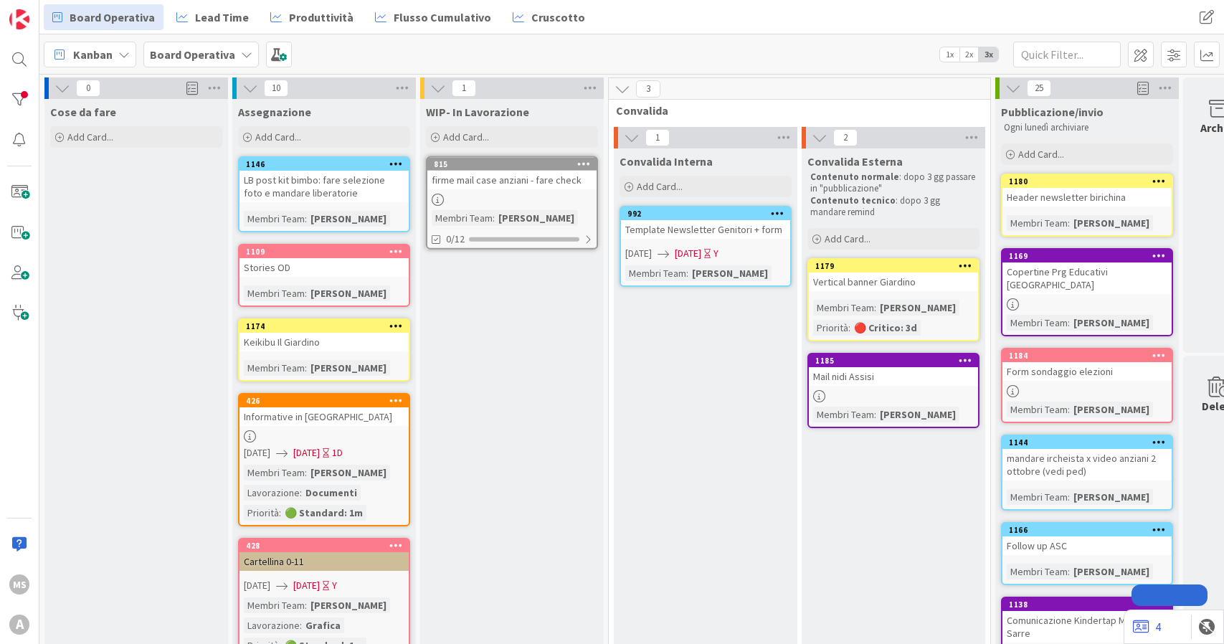 Image resolution: width=1224 pixels, height=644 pixels. I want to click on div: 1174Keikibu Il Giardino, so click(324, 335).